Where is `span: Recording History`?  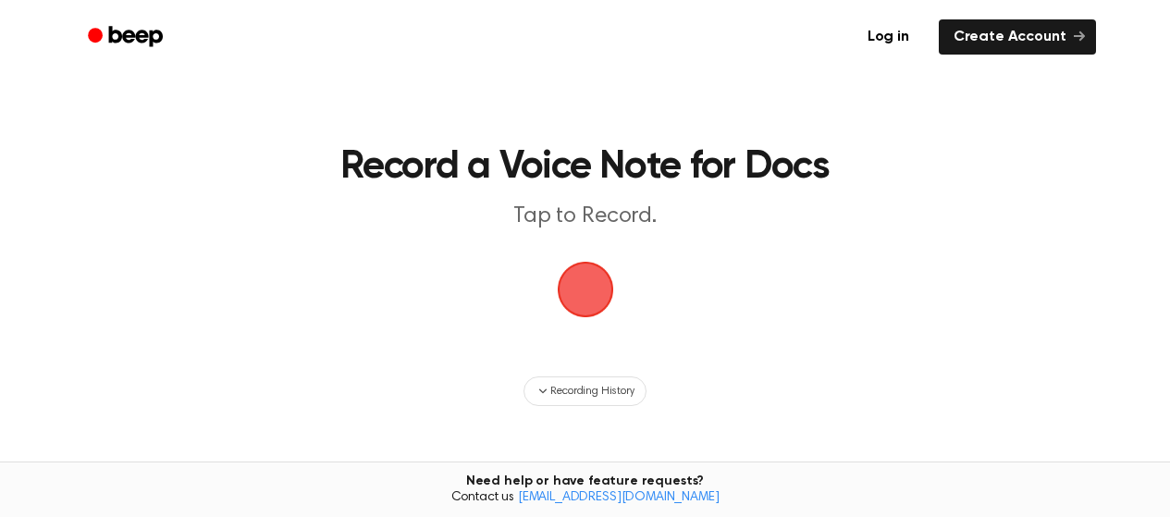 span: Recording History is located at coordinates (592, 391).